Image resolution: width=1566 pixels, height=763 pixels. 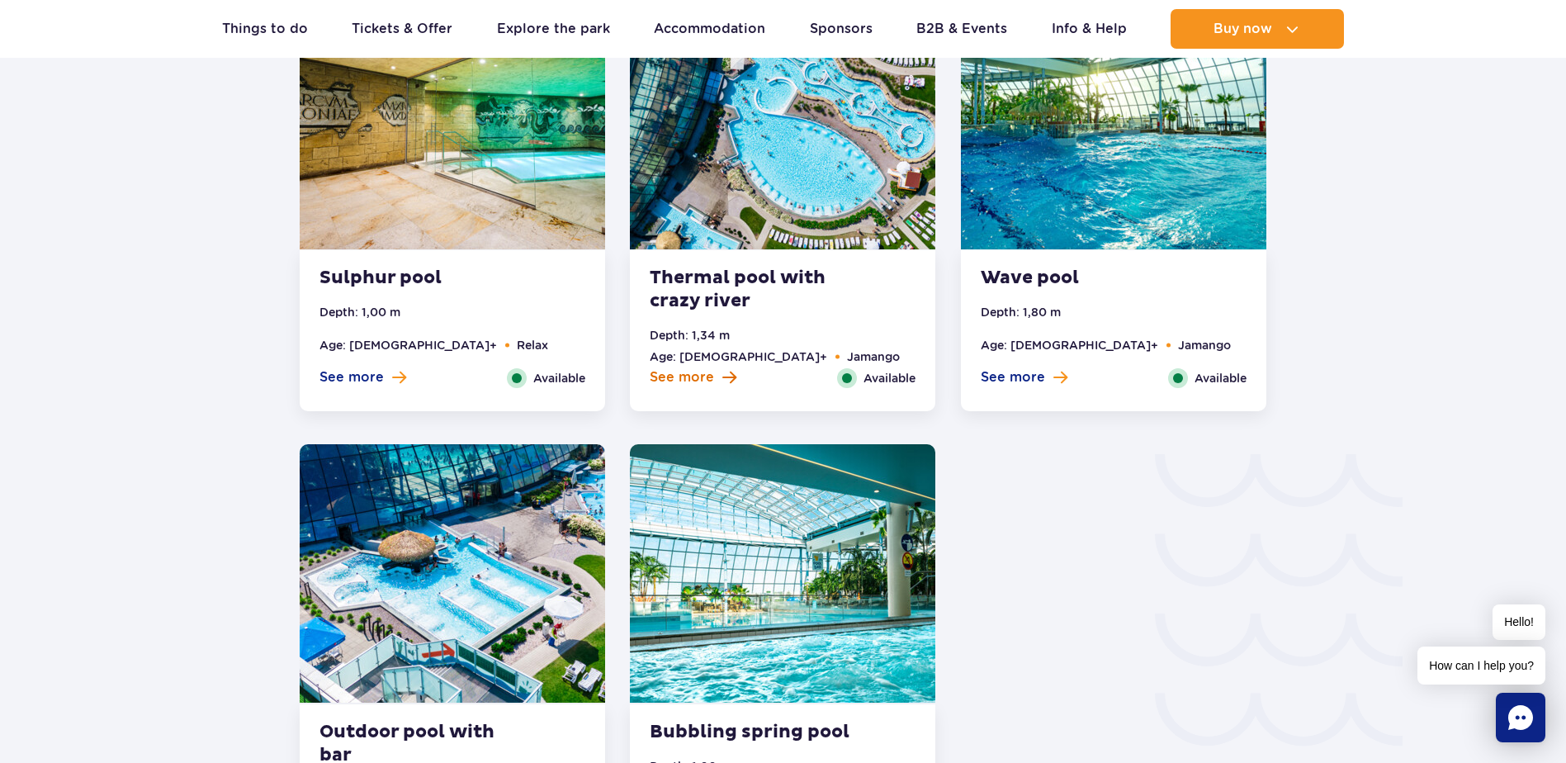 What do you see at coordinates (532, 345) in the screenshot?
I see `li: Relax` at bounding box center [532, 345].